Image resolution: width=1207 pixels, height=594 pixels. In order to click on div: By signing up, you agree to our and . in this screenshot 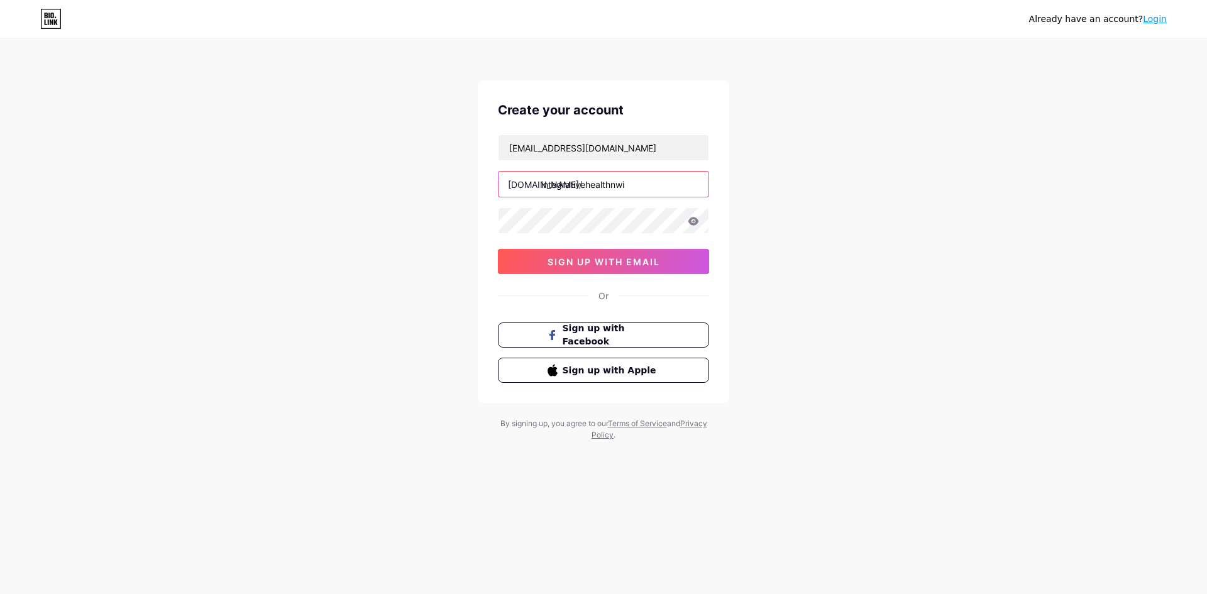, I will do `click(603, 429)`.